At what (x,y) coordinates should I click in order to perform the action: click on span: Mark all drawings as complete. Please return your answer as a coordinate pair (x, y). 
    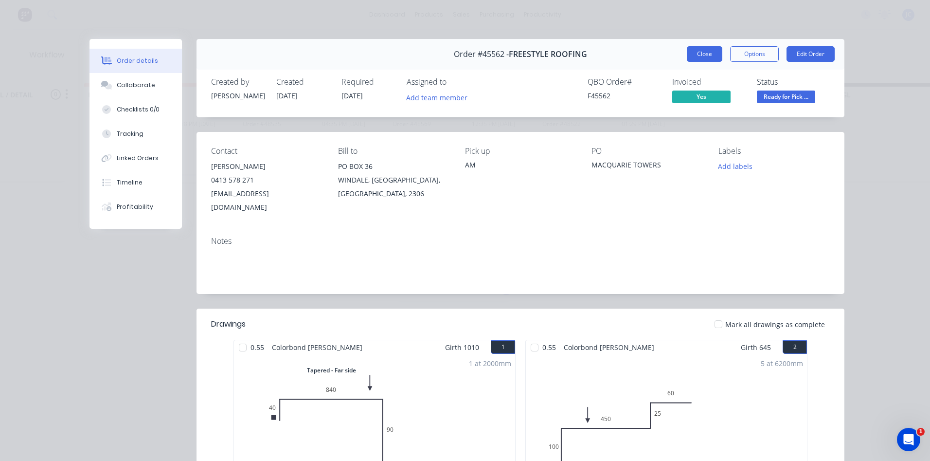
    Looking at the image, I should click on (775, 324).